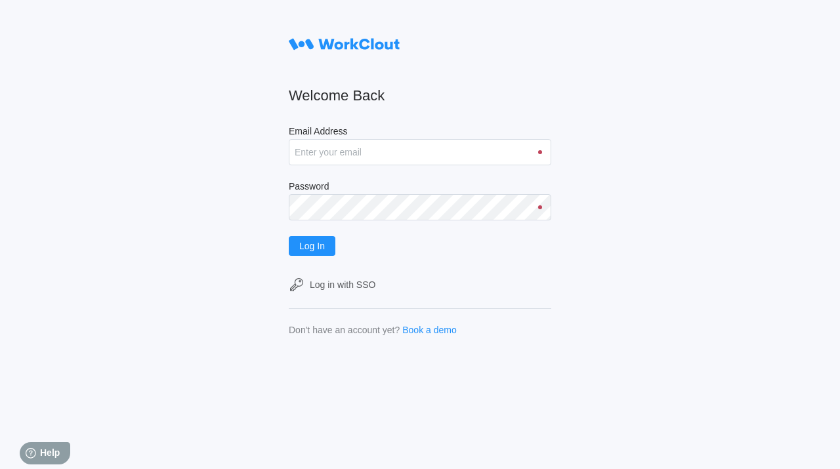  I want to click on span: Help, so click(35, 16).